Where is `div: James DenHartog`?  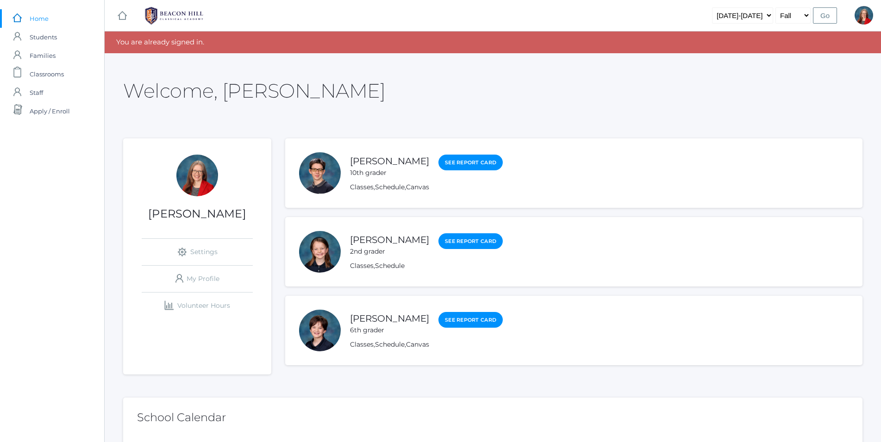 div: James DenHartog is located at coordinates (320, 173).